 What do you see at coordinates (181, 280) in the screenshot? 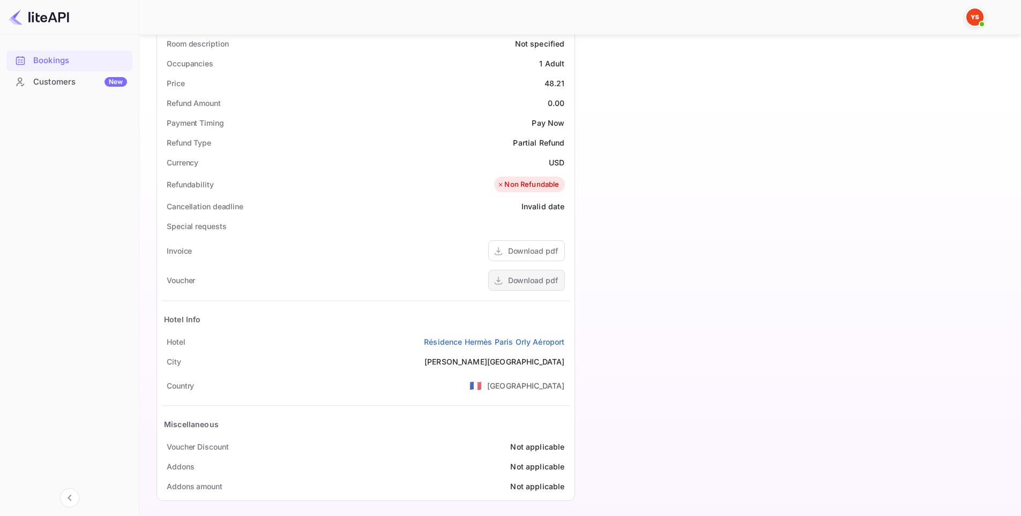
I see `div: Voucher` at bounding box center [181, 280].